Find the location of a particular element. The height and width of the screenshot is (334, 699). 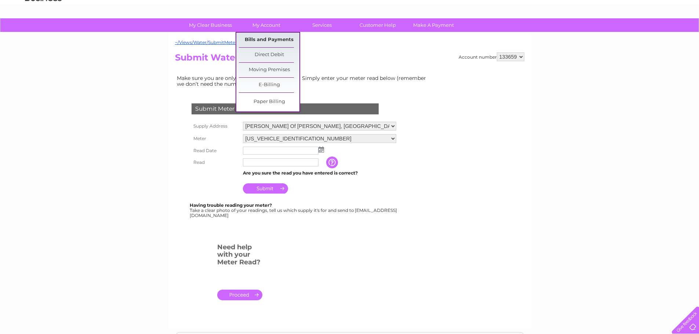

th: Meter is located at coordinates (215, 139).